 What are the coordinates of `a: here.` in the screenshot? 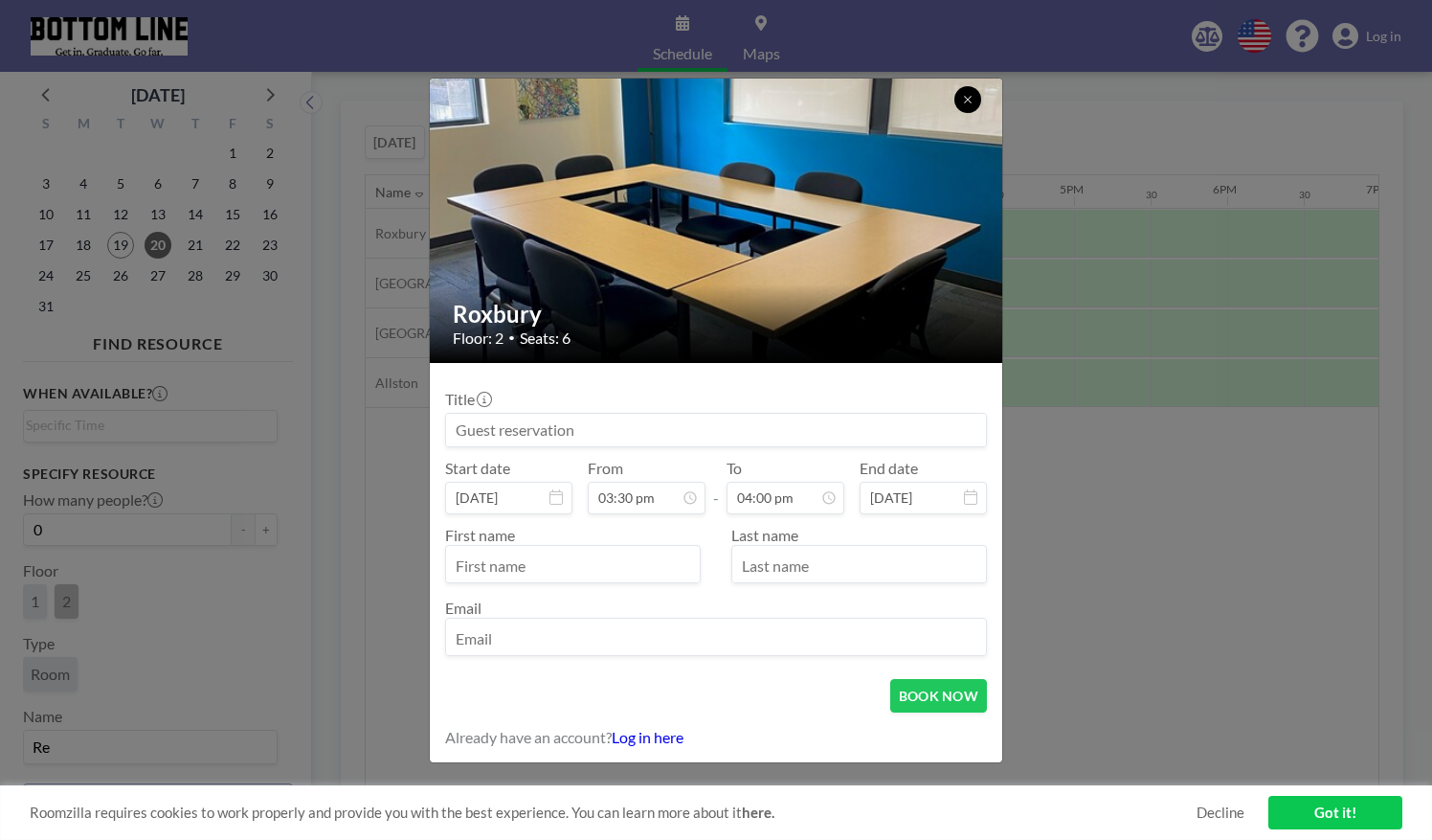 It's located at (758, 811).